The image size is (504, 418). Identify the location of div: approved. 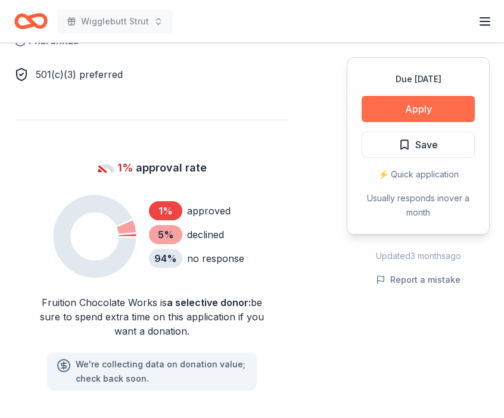
(209, 211).